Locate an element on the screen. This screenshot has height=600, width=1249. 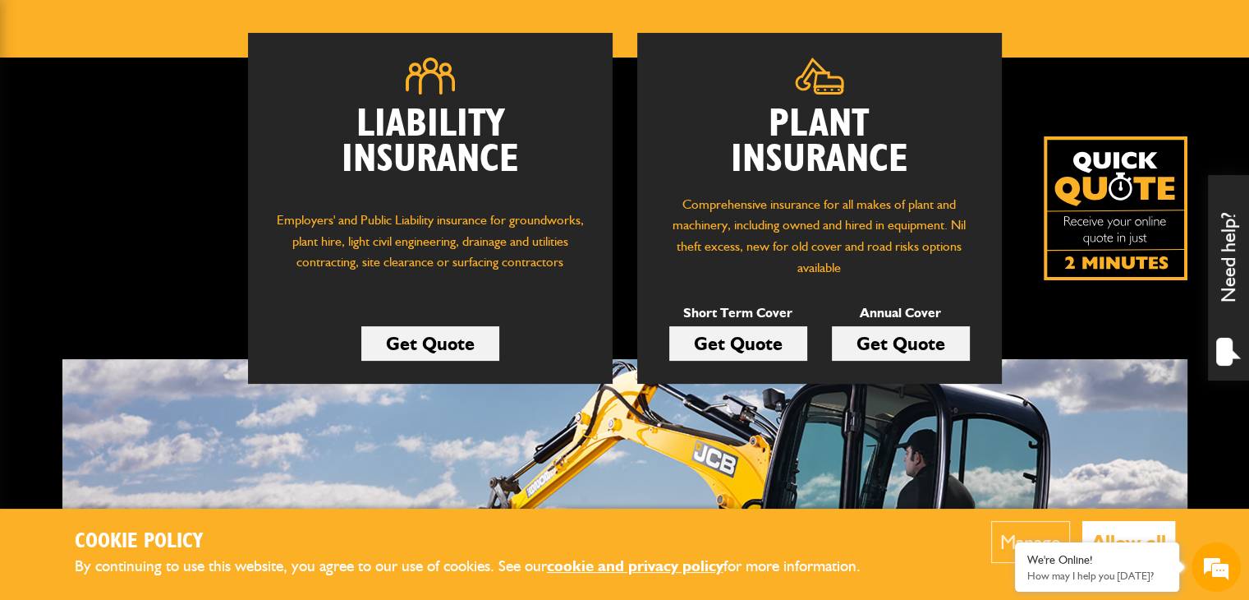
p: By continuing to use this website, you agree to our use of cookies. See our for more information. is located at coordinates (481, 566).